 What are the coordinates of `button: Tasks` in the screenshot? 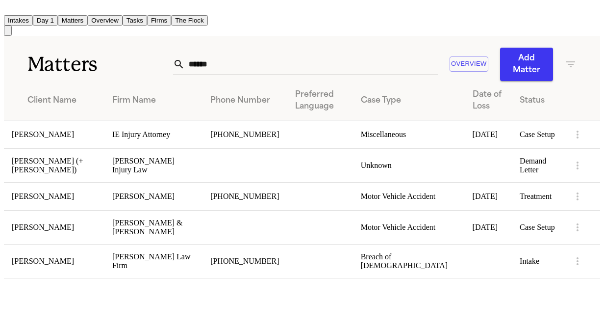 It's located at (135, 20).